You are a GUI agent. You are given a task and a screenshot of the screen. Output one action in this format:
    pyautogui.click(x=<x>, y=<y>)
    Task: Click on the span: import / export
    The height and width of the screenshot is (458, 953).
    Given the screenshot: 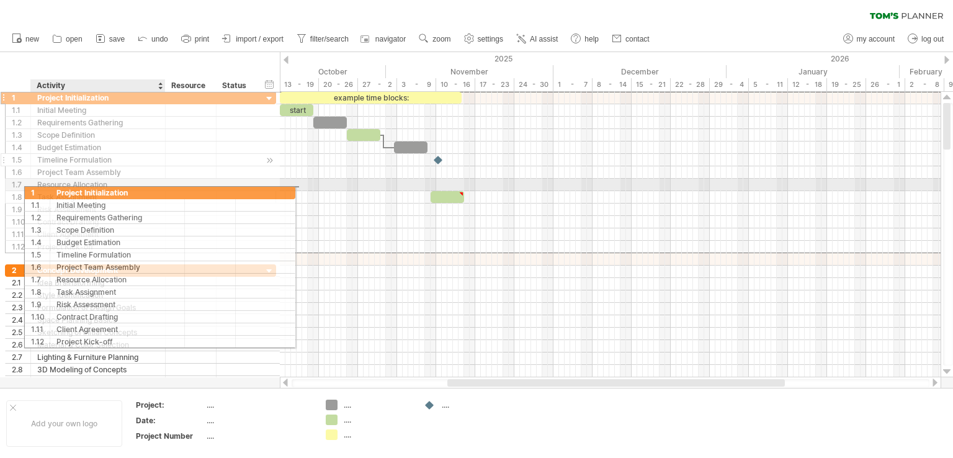 What is the action you would take?
    pyautogui.click(x=259, y=39)
    